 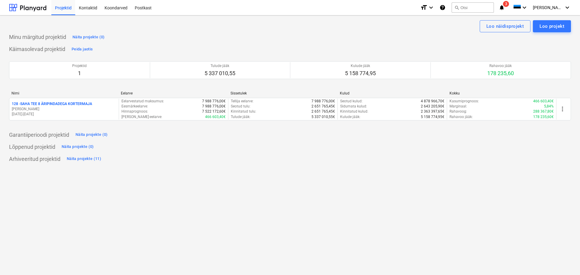 I want to click on p: Lõppenud projektid, so click(x=32, y=147).